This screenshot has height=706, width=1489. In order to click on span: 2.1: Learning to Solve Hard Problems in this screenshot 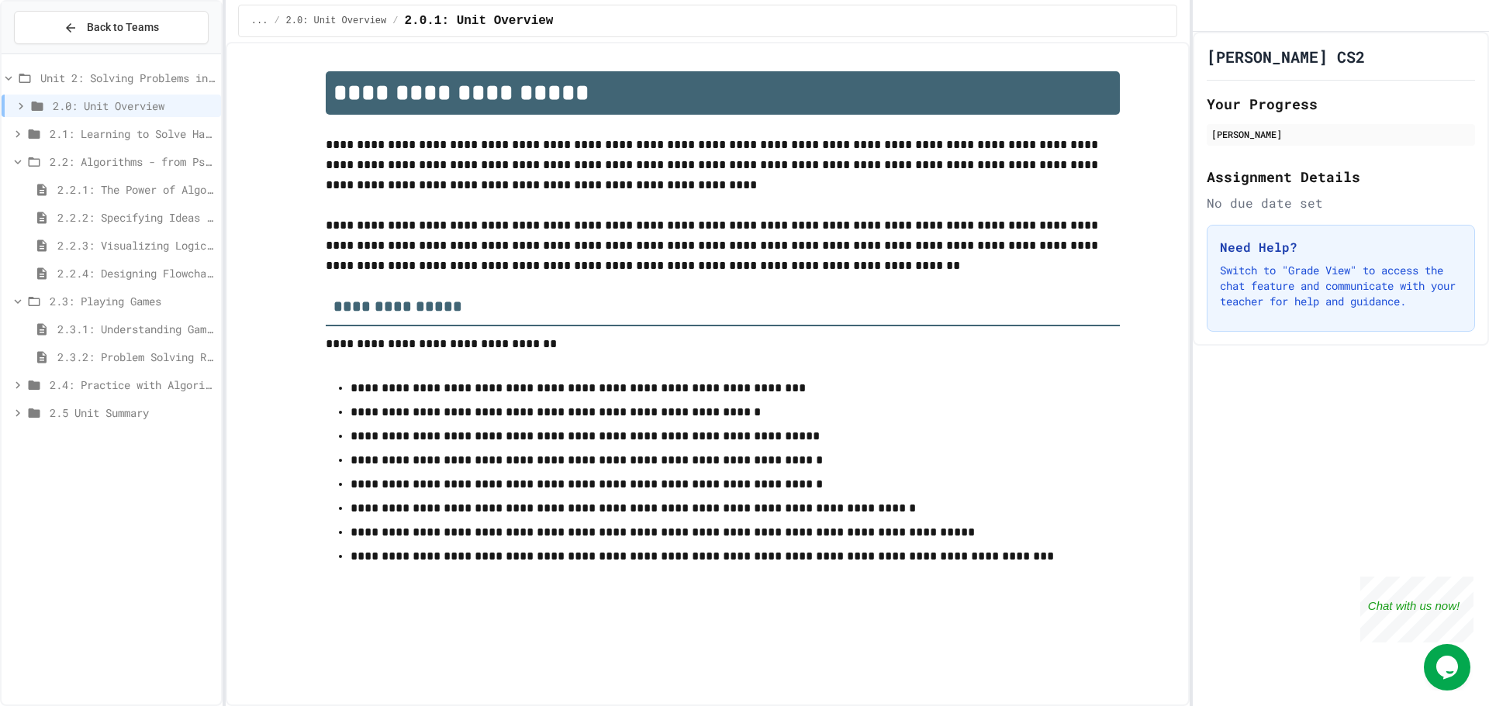, I will do `click(132, 133)`.